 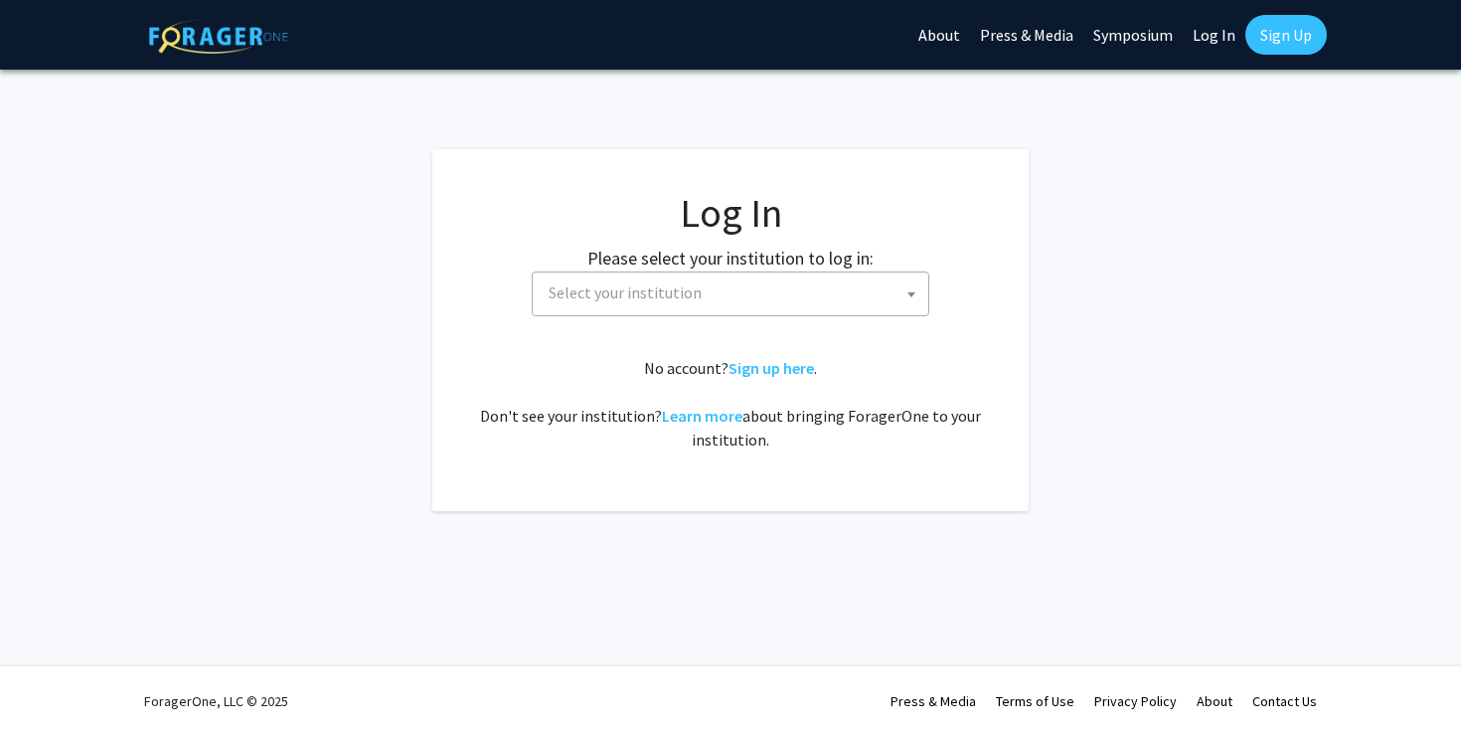 I want to click on a: About, so click(x=1215, y=701).